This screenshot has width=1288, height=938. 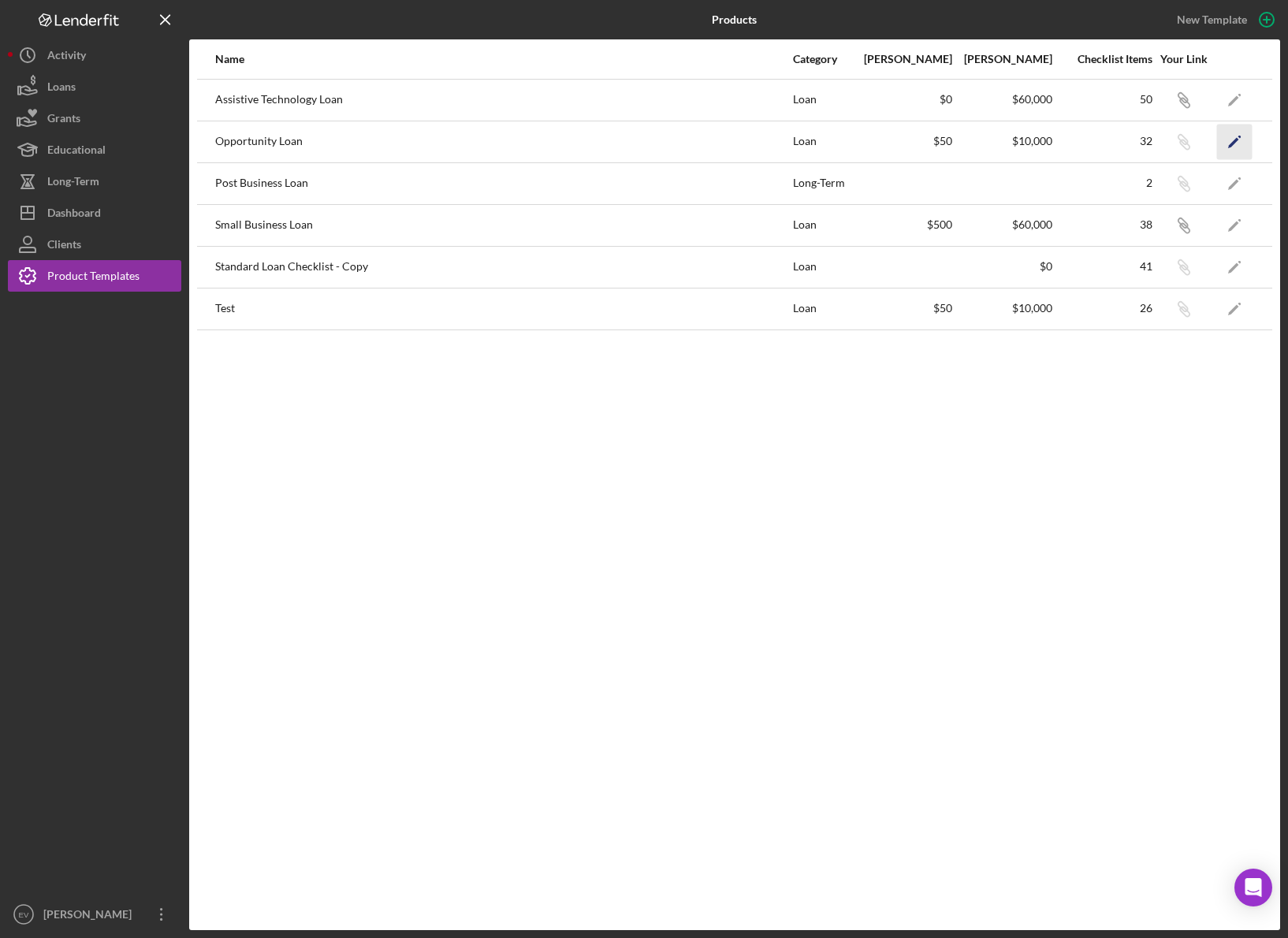 What do you see at coordinates (1184, 59) in the screenshot?
I see `div: Your Link` at bounding box center [1184, 59].